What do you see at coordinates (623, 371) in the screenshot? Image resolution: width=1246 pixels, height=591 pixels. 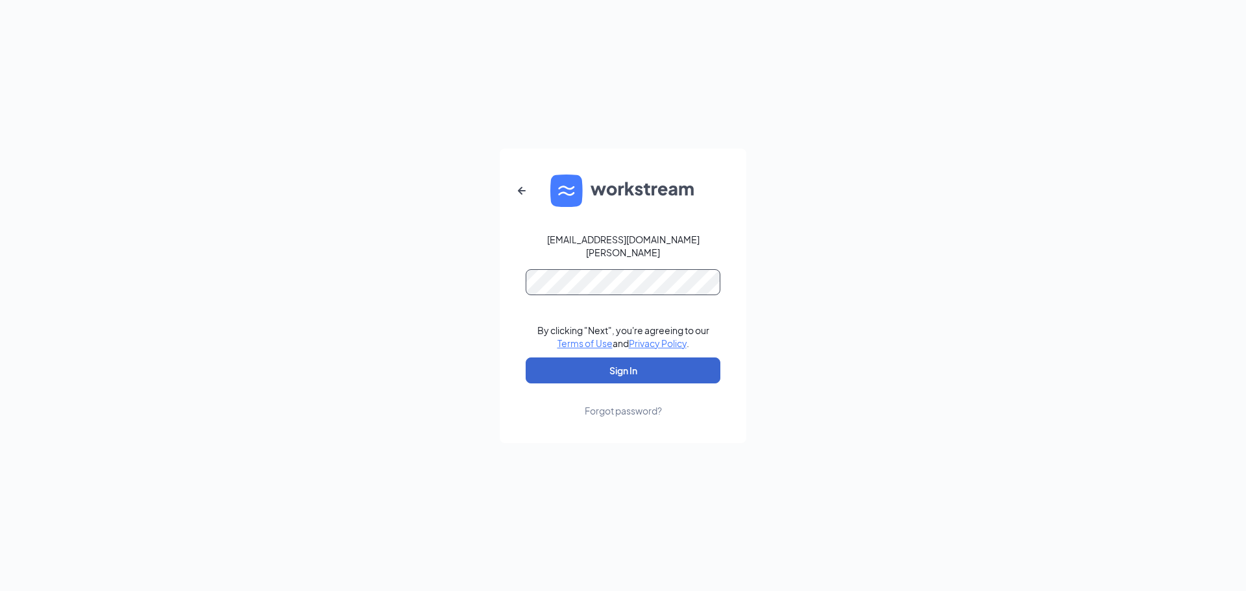 I see `button: Sign In` at bounding box center [623, 371].